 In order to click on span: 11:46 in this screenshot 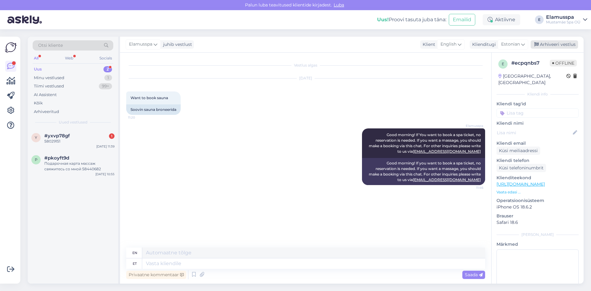, I will do `click(472, 188)`.